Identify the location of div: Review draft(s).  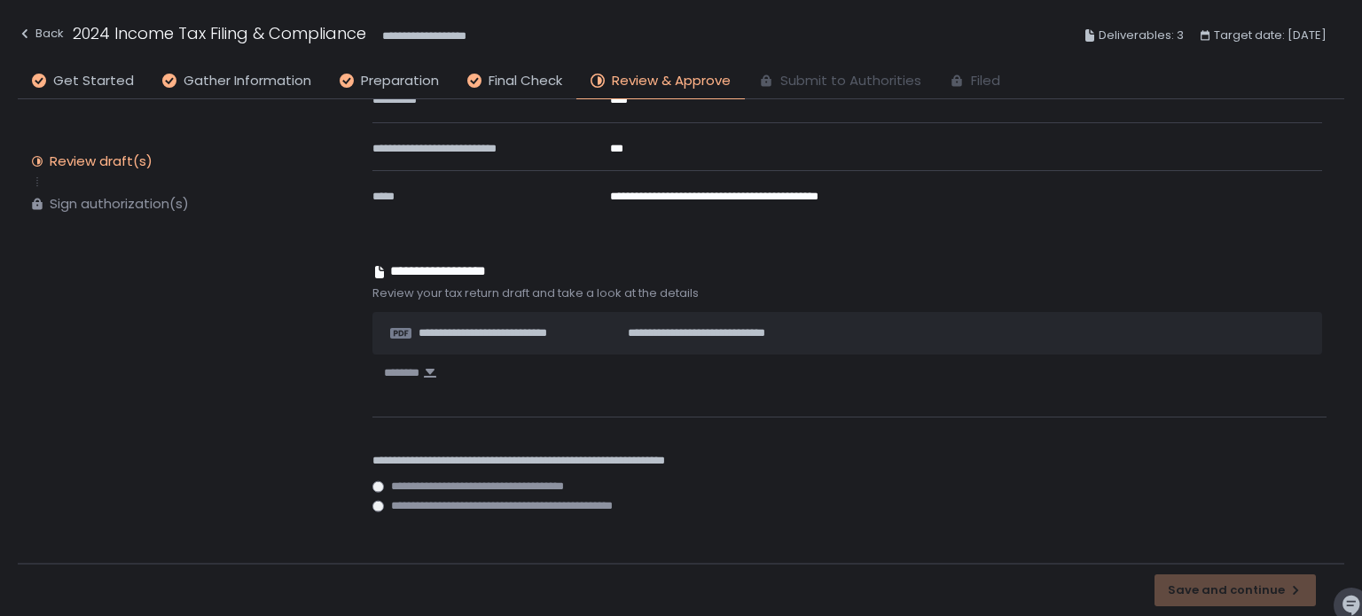
(101, 161).